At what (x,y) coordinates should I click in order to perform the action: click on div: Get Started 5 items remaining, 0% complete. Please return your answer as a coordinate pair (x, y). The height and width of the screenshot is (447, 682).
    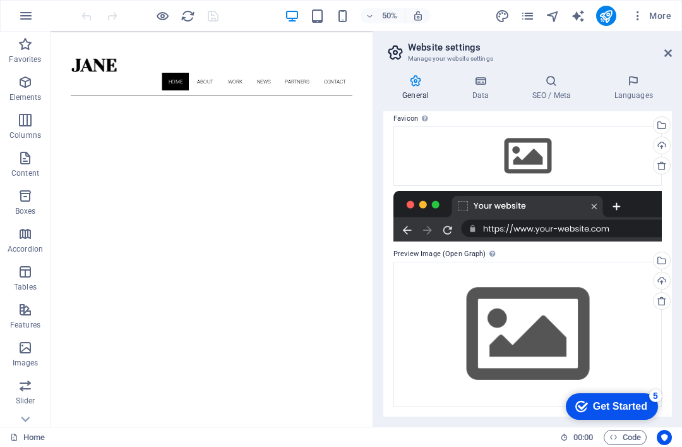
    Looking at the image, I should click on (56, 20).